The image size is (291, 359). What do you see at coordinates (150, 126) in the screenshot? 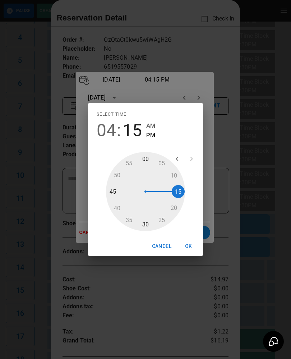
I see `span: AM` at bounding box center [150, 126].